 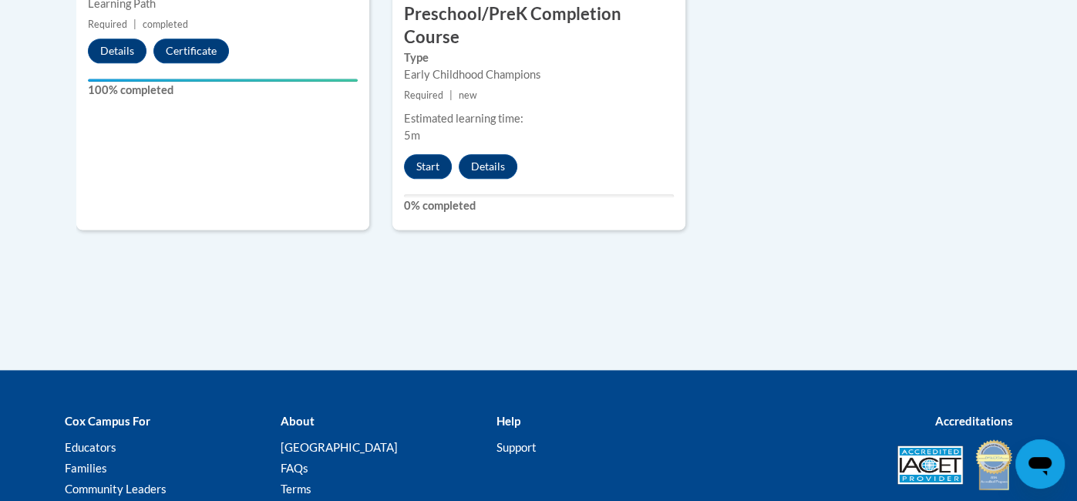 What do you see at coordinates (539, 58) in the screenshot?
I see `label: Type` at bounding box center [539, 58].